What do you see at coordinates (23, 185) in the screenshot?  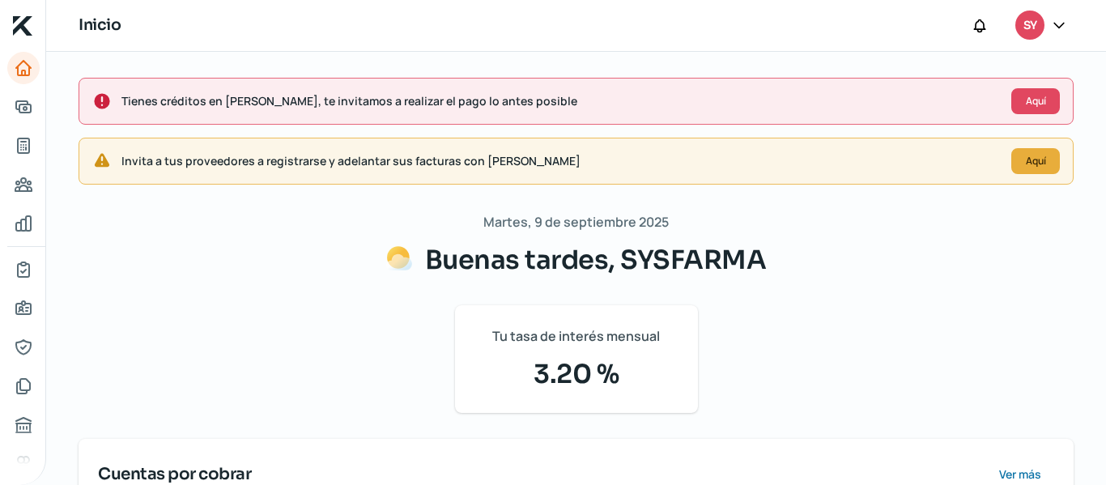 I see `a: Pago a proveedores` at bounding box center [23, 185].